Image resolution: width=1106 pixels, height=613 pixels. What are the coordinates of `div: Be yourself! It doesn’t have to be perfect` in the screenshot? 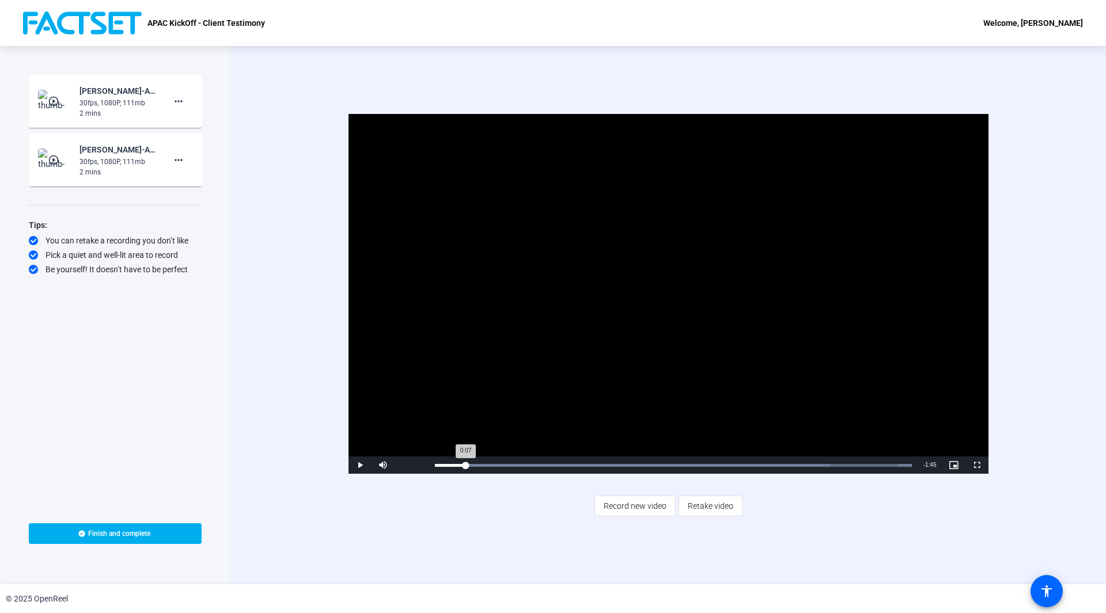 It's located at (115, 269).